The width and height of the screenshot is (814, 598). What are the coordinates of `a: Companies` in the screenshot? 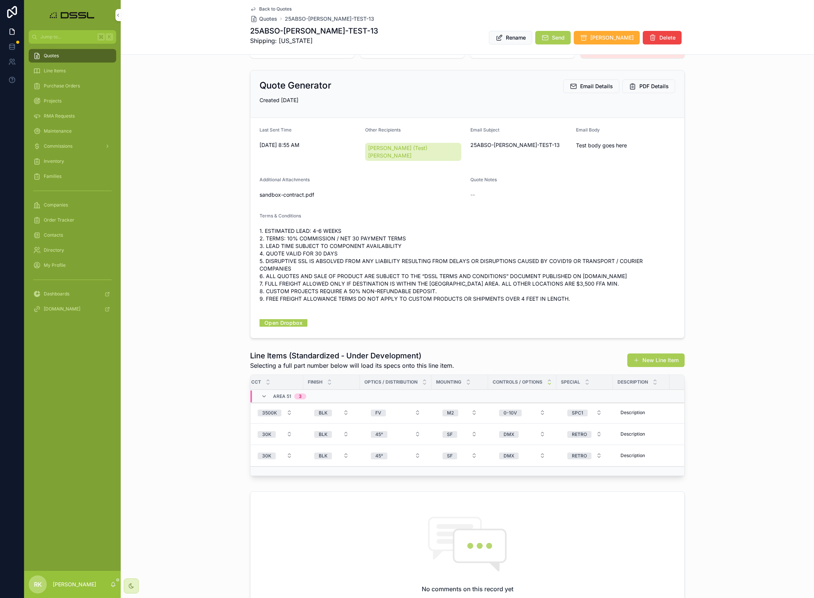 It's located at (72, 205).